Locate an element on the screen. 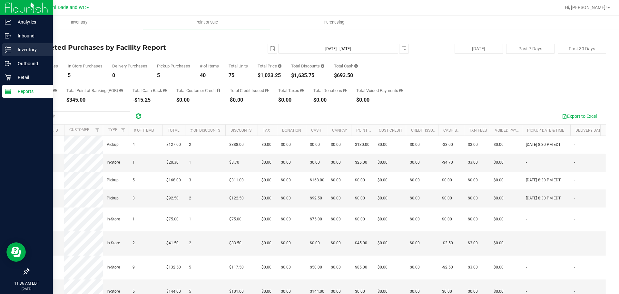 The width and height of the screenshot is (619, 294). i: Sum of the discount values applied to the all purchases in the date range. is located at coordinates (323, 66).